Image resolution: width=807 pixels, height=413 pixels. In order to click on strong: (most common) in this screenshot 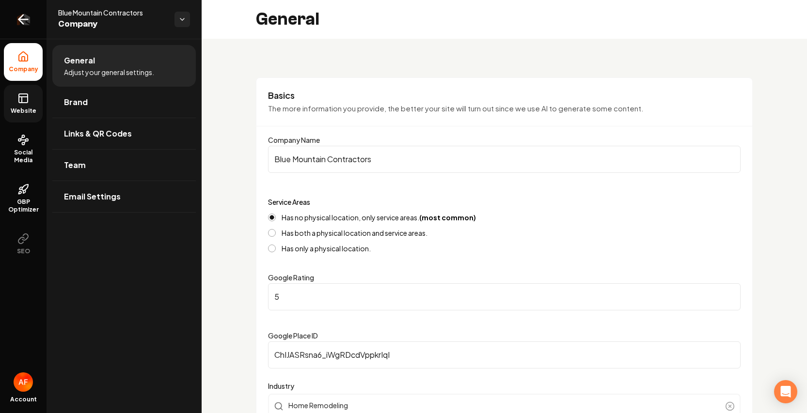, I will do `click(447, 218)`.